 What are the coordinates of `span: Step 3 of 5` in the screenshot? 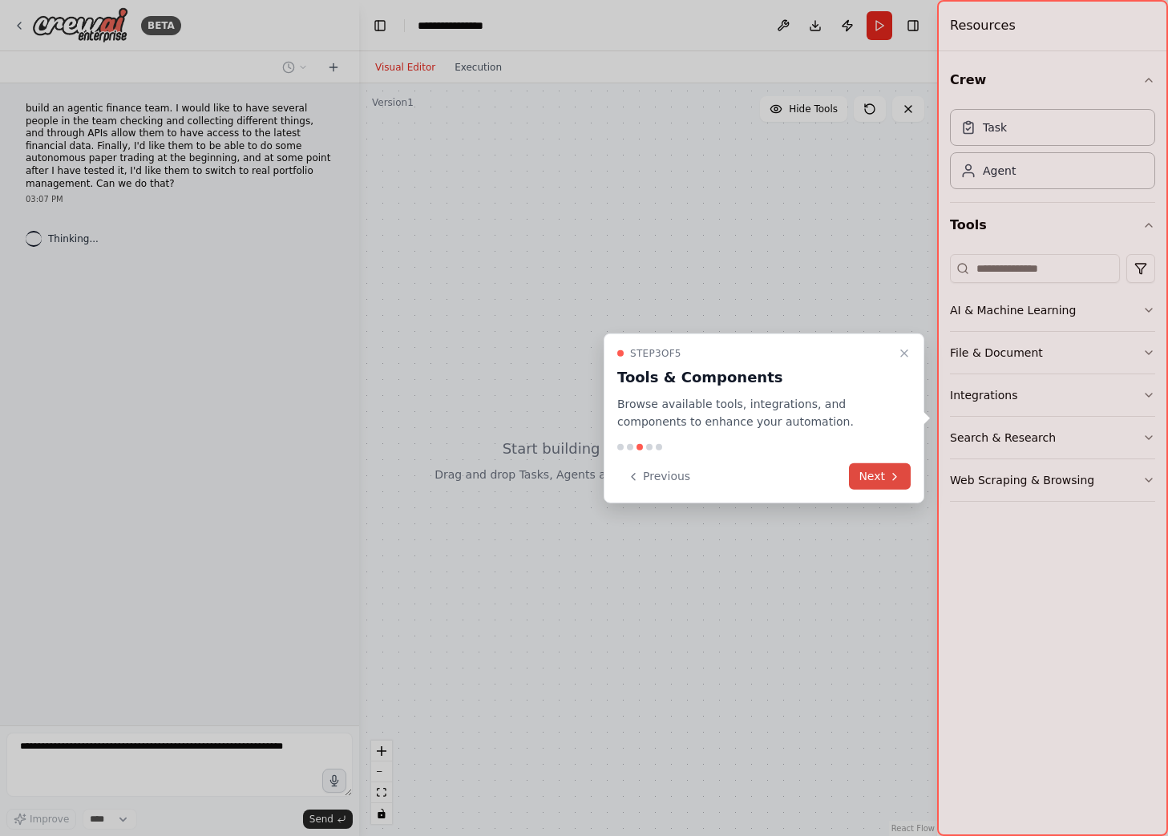 It's located at (656, 353).